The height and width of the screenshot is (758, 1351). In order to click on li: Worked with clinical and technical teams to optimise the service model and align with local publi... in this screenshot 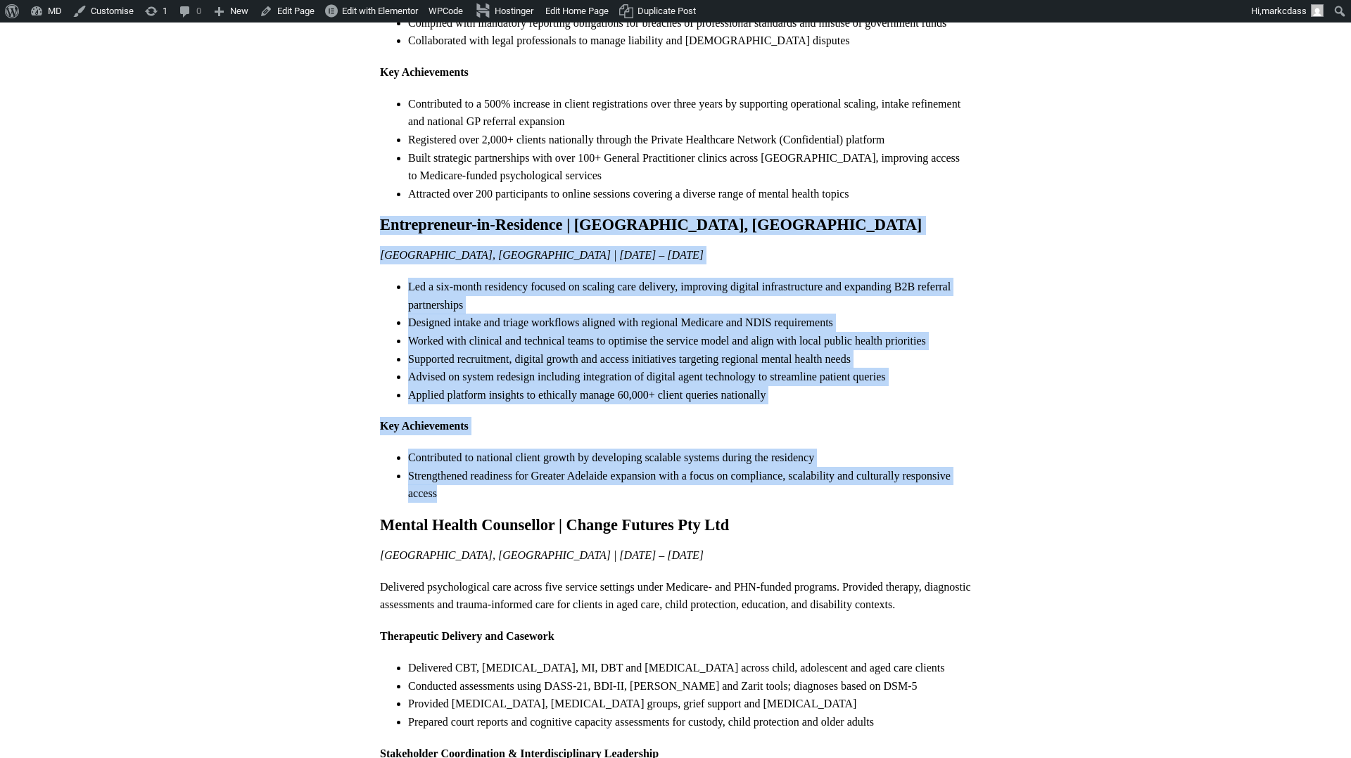, I will do `click(690, 341)`.